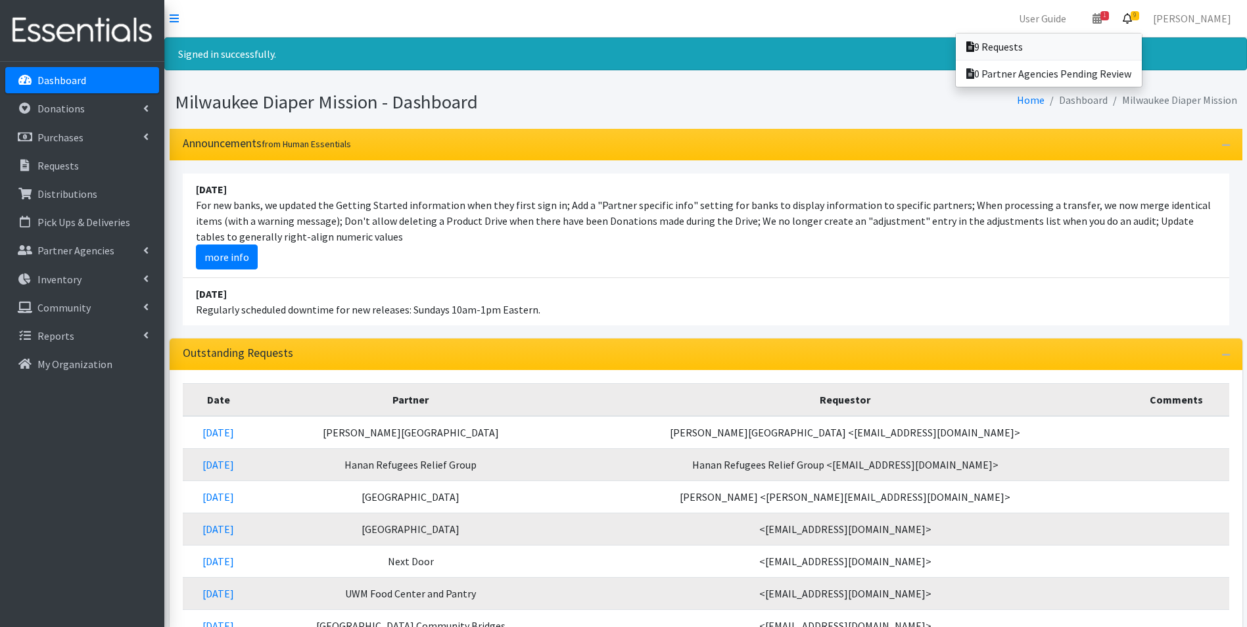 This screenshot has height=627, width=1247. What do you see at coordinates (1097, 18) in the screenshot?
I see `a: 1` at bounding box center [1097, 18].